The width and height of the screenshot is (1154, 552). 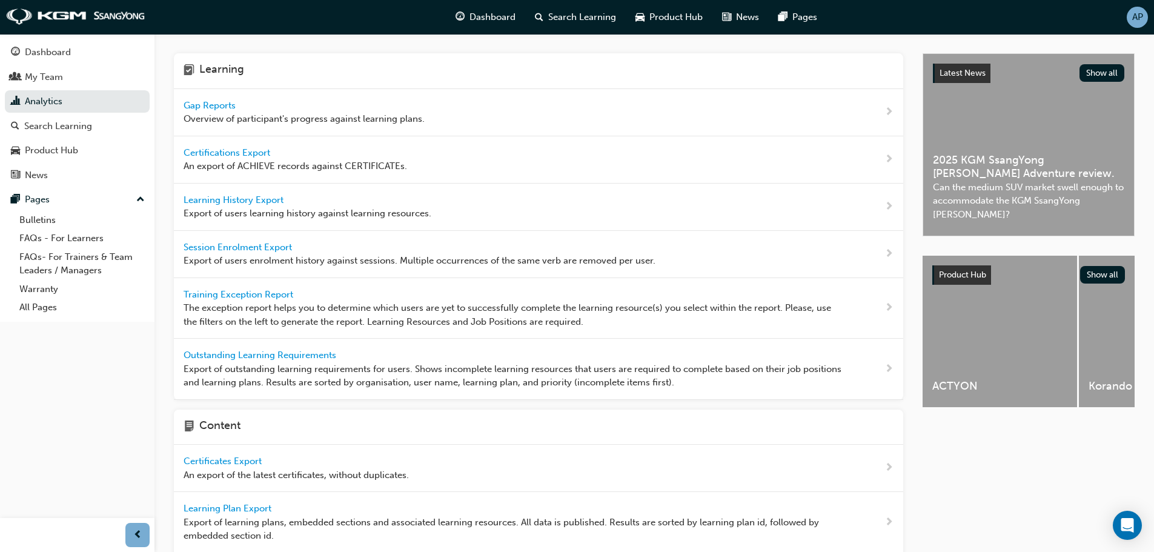 What do you see at coordinates (1137, 17) in the screenshot?
I see `span: AP` at bounding box center [1137, 17].